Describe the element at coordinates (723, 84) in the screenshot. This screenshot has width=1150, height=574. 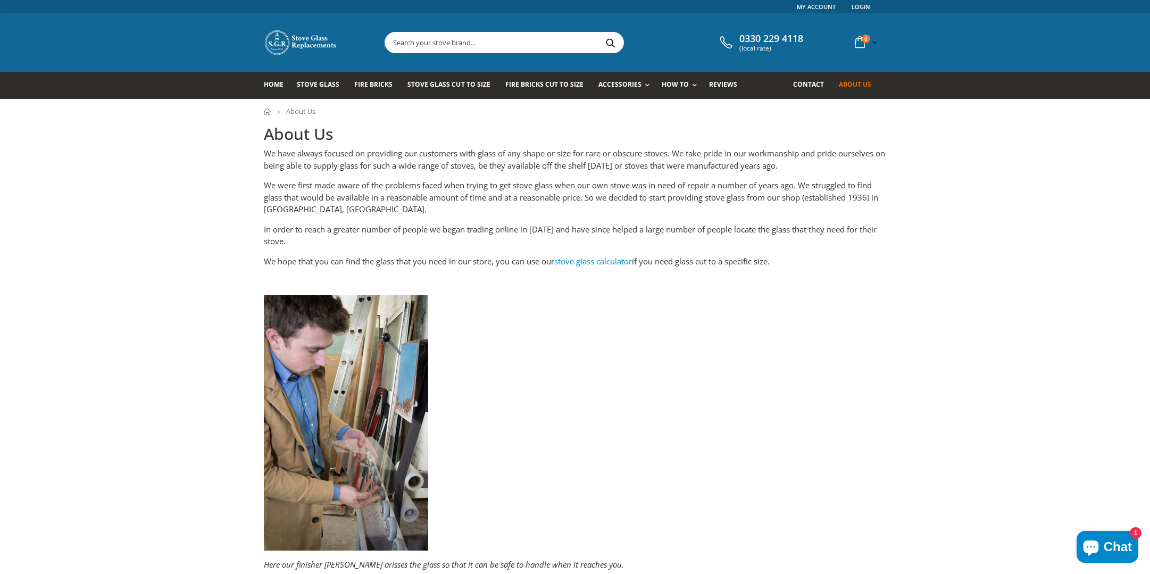
I see `span: Reviews` at that location.